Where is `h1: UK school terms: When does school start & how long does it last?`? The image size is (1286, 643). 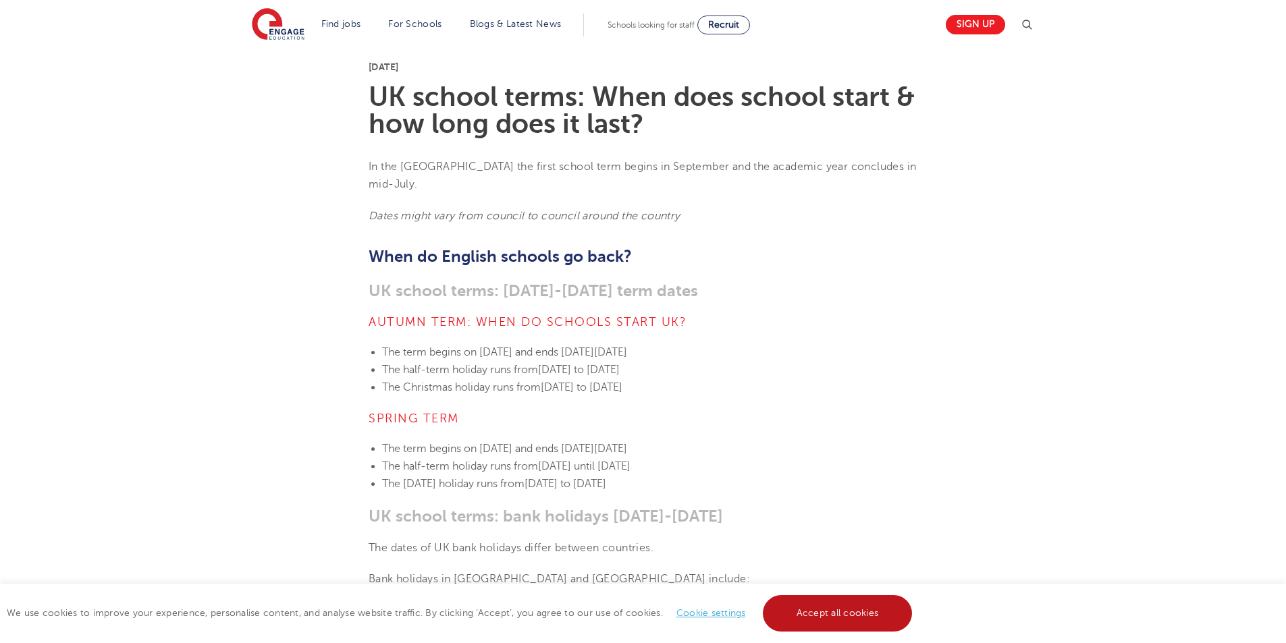 h1: UK school terms: When does school start & how long does it last? is located at coordinates (643, 111).